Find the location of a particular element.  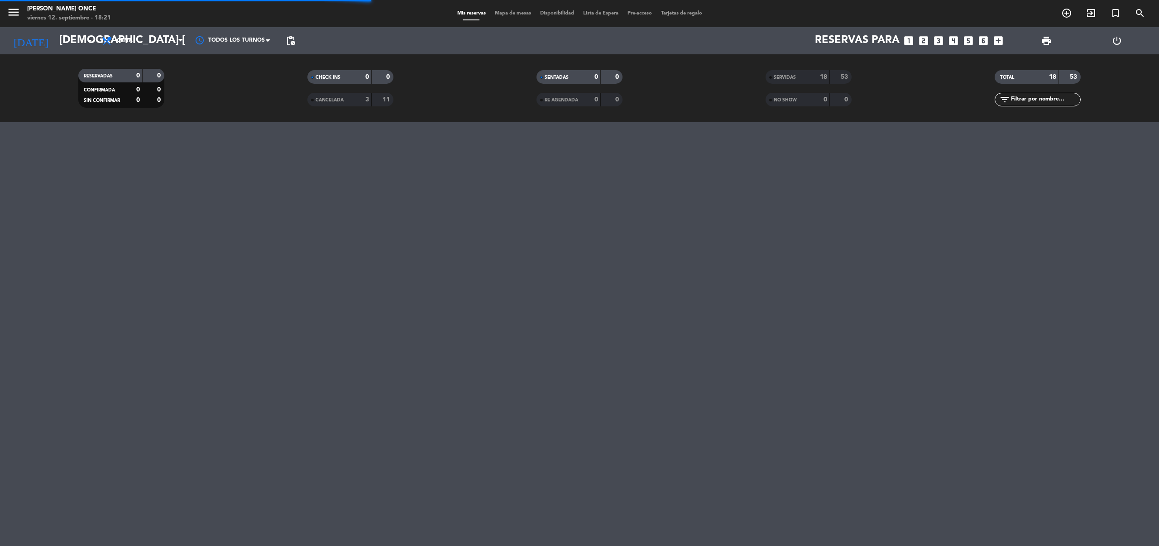

i: add_circle_outline is located at coordinates (1067, 13).